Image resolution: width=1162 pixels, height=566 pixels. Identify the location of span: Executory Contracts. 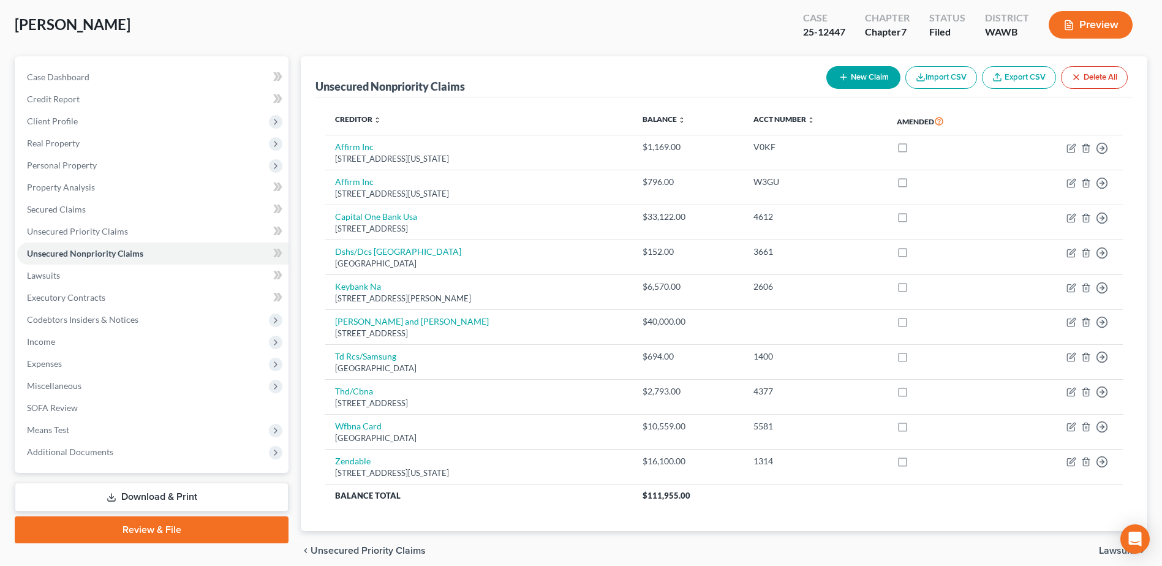
(66, 297).